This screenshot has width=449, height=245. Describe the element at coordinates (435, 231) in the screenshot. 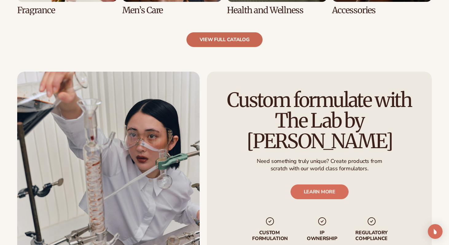

I see `div: Open Intercom Messenger` at that location.